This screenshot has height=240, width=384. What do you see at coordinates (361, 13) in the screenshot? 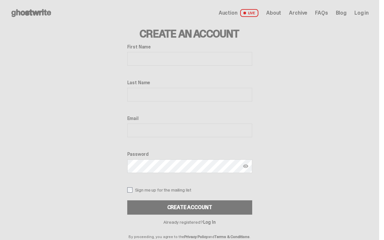
I see `span: Log in` at bounding box center [361, 13].